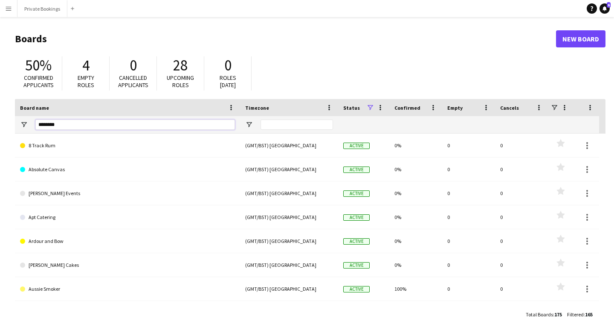 This screenshot has height=336, width=614. What do you see at coordinates (42, 9) in the screenshot?
I see `button: Private Bookings` at bounding box center [42, 9].